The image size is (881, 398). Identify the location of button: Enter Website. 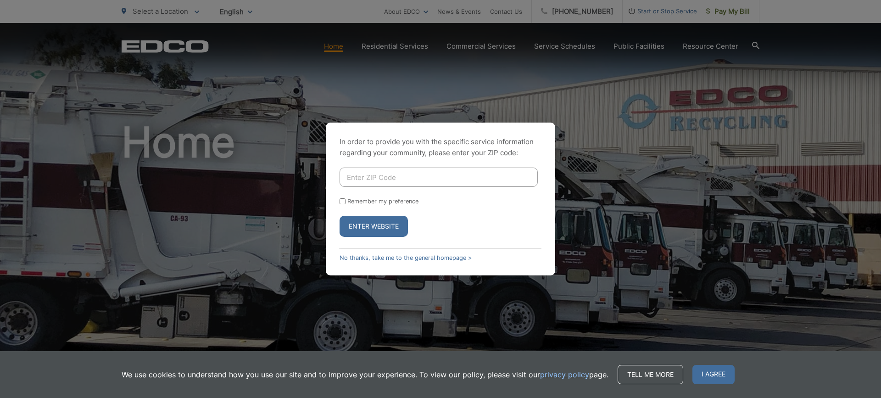
(374, 226).